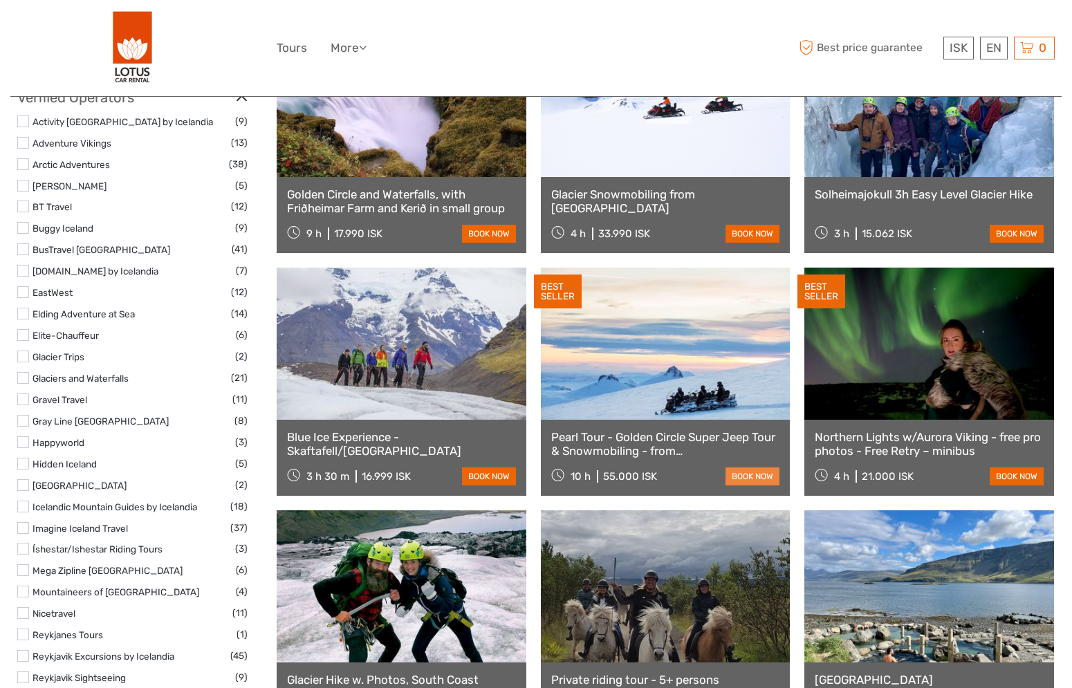 This screenshot has height=688, width=1072. Describe the element at coordinates (401, 201) in the screenshot. I see `a: Golden Circle and Waterfalls, with Friðheimar Farm and Kerið in small group` at that location.